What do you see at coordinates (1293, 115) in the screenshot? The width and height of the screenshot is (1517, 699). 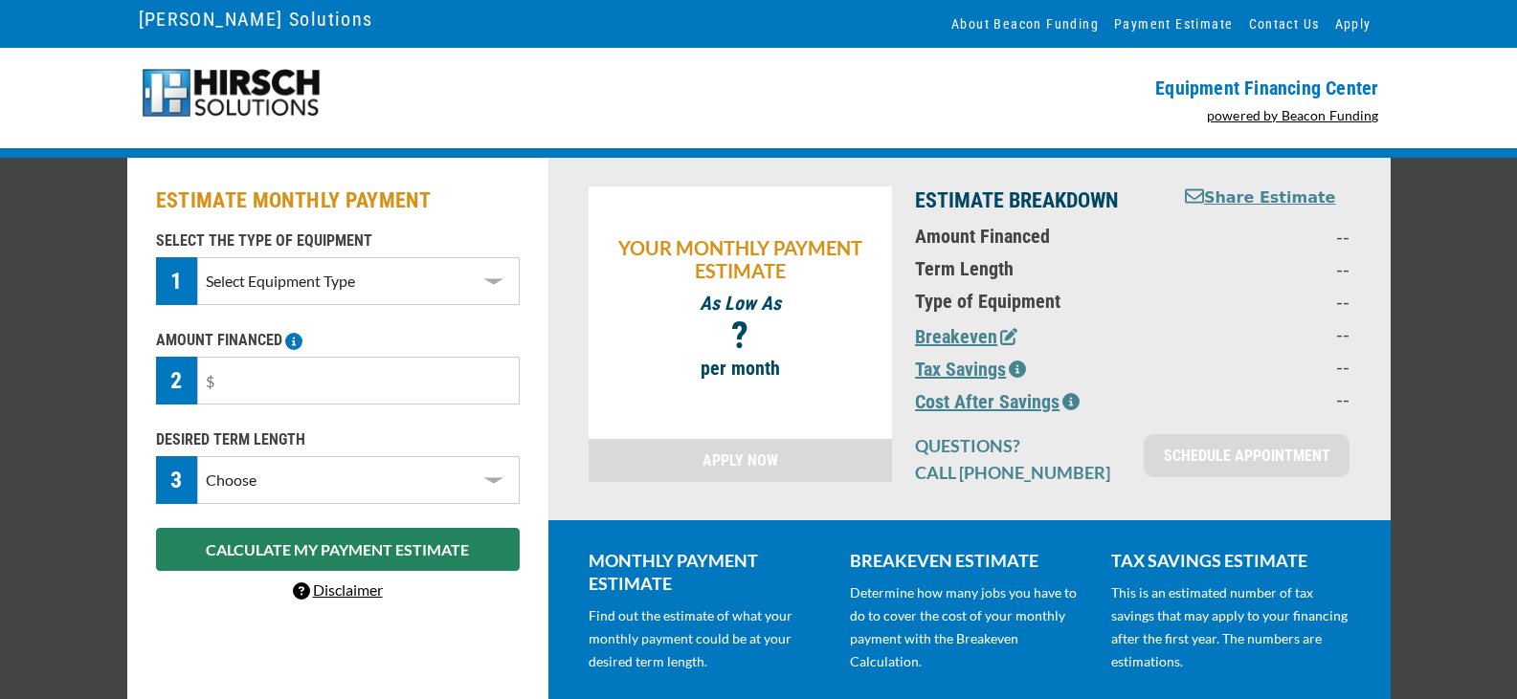 I see `a: powered by Beacon Funding` at bounding box center [1293, 115].